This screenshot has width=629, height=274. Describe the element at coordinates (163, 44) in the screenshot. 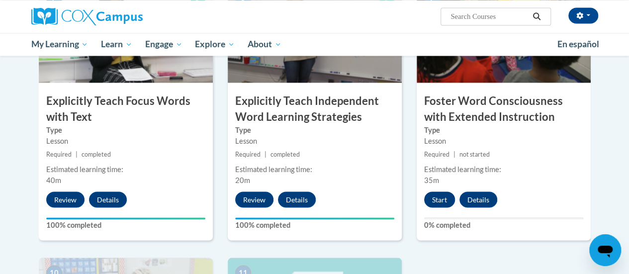

I see `span: Engage` at that location.